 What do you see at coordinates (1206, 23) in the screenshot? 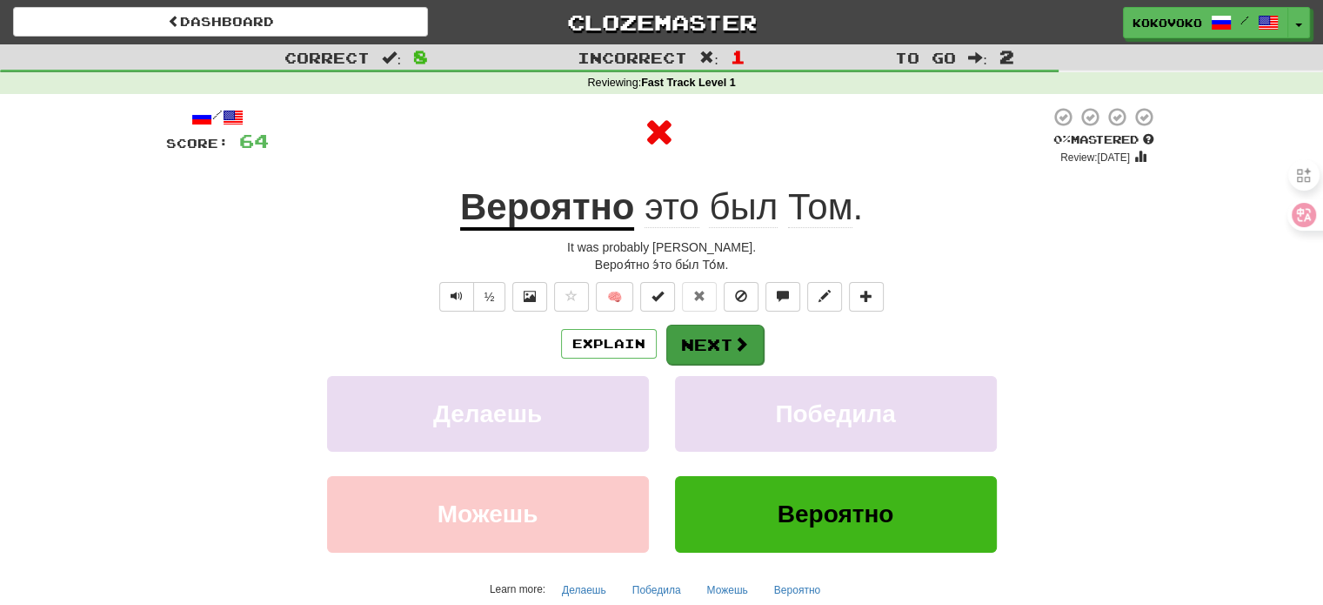
I see `a: kokovoko /` at bounding box center [1206, 23].